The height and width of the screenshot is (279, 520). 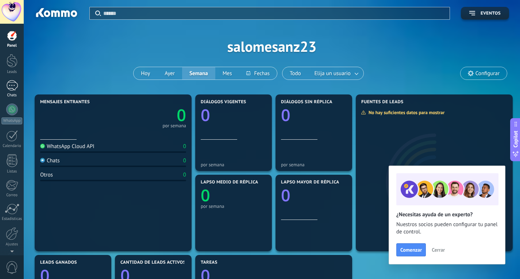 I want to click on h2: ¿Necesitas ayuda de un experto?, so click(x=447, y=215).